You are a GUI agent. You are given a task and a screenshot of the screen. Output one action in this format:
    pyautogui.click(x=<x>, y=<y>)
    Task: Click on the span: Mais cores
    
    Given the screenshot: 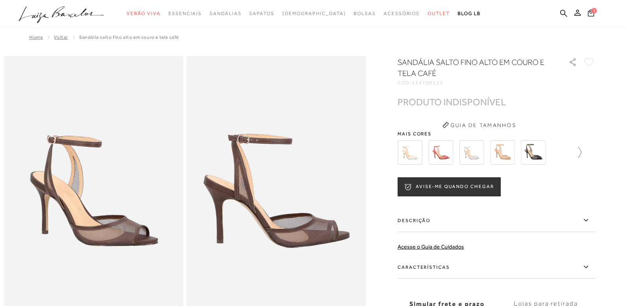 What is the action you would take?
    pyautogui.click(x=497, y=134)
    